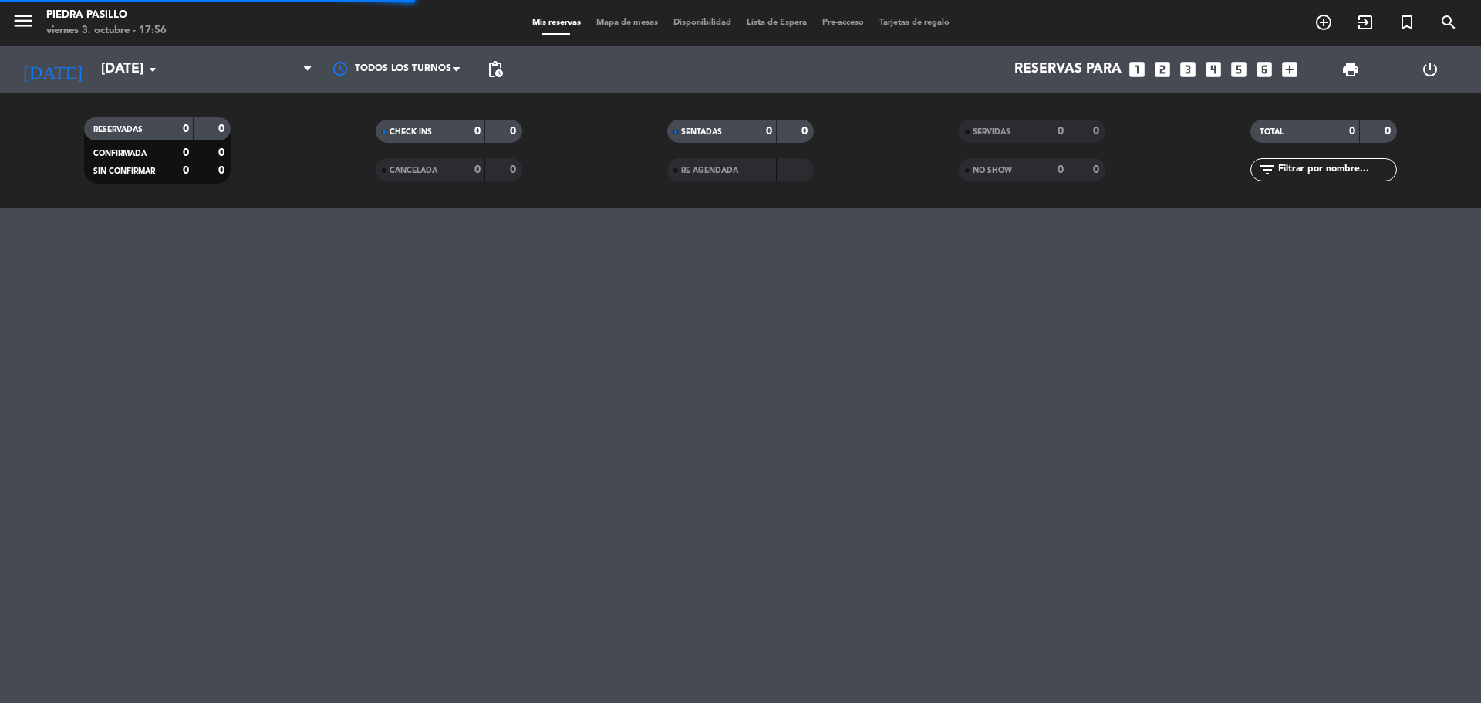 The height and width of the screenshot is (703, 1481). Describe the element at coordinates (153, 69) in the screenshot. I see `i: arrow_drop_down` at that location.